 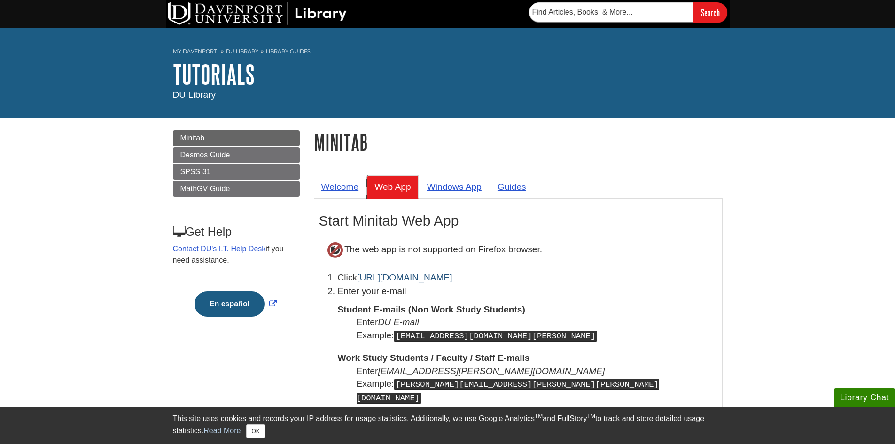 I want to click on nav: breadcrumb, so click(x=448, y=53).